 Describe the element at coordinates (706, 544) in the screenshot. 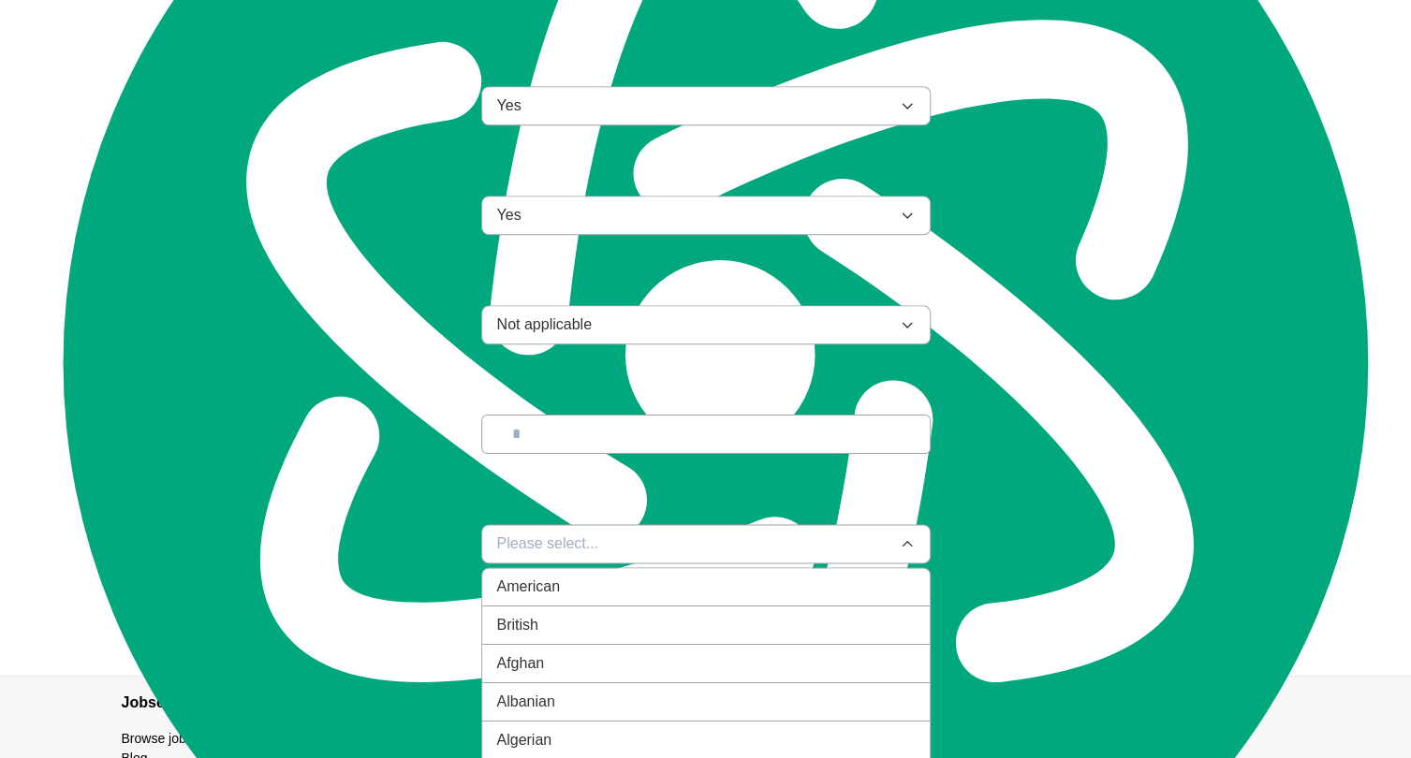

I see `button: Please select...` at that location.